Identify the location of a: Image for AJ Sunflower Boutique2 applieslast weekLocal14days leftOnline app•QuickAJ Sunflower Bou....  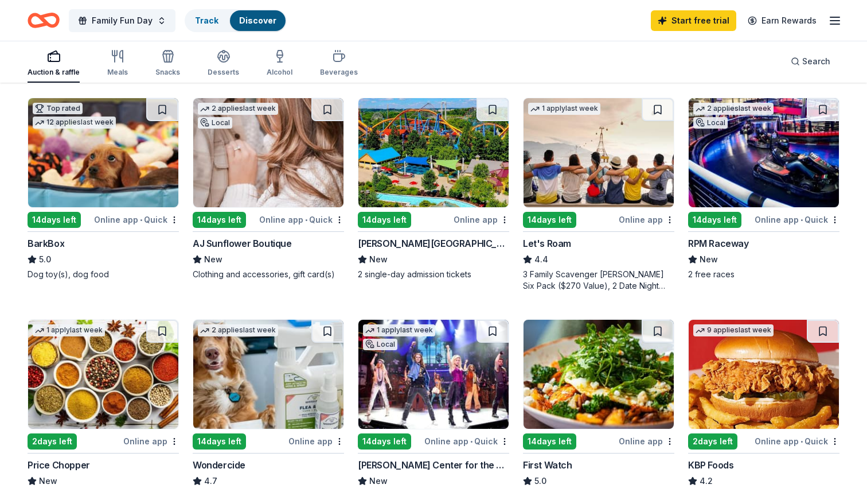
(268, 189).